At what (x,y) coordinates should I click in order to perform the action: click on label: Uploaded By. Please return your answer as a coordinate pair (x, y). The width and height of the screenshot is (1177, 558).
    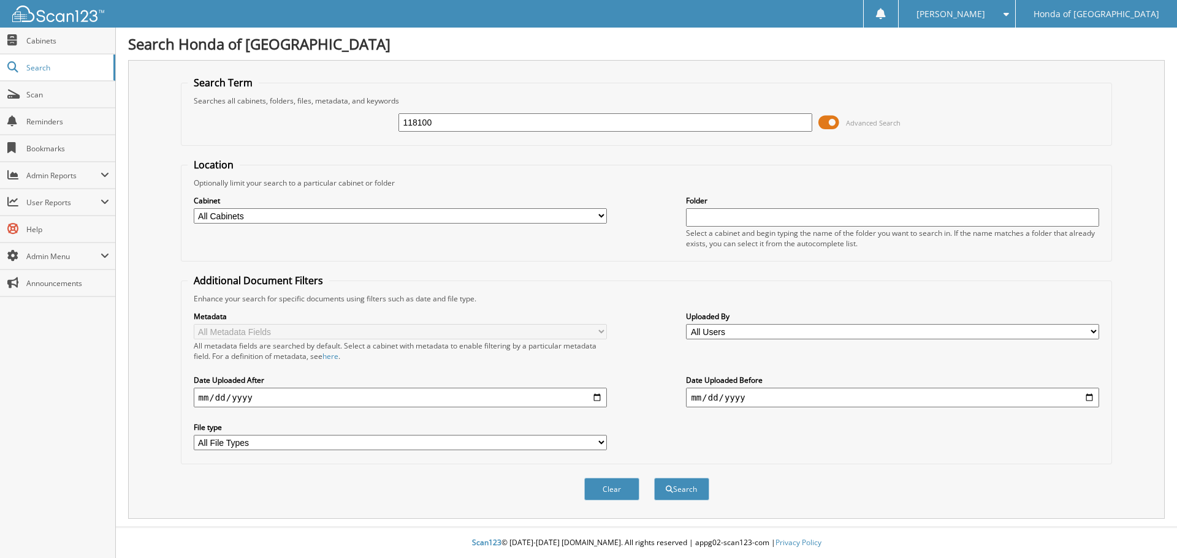
    Looking at the image, I should click on (892, 316).